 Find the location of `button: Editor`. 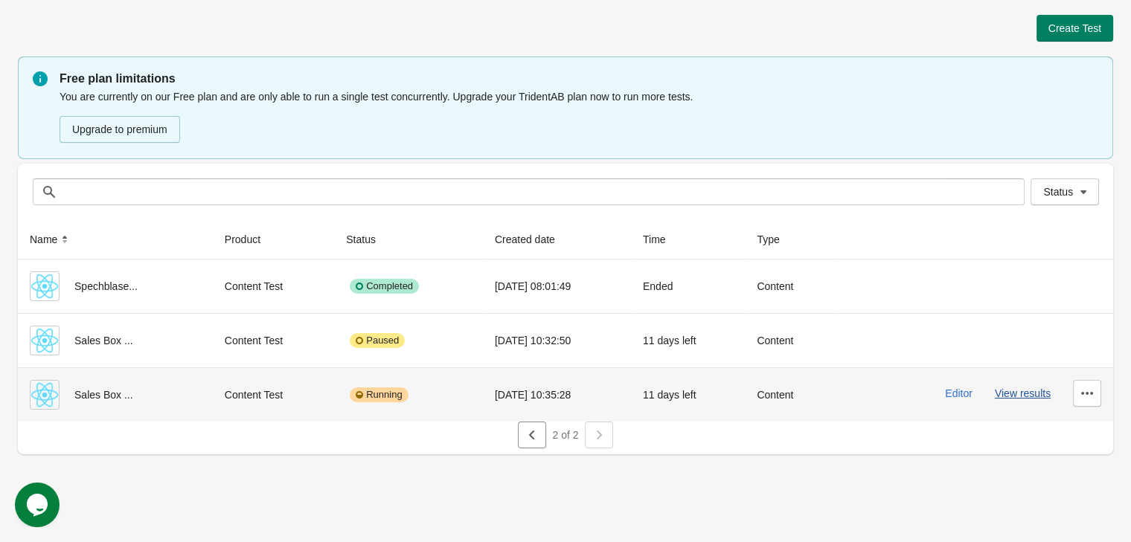

button: Editor is located at coordinates (958, 394).